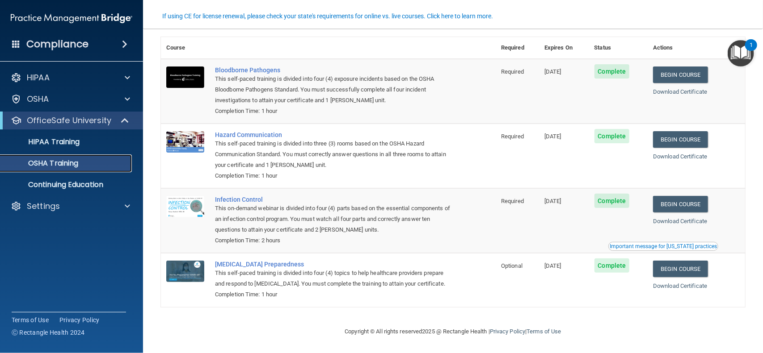 The height and width of the screenshot is (353, 763). Describe the element at coordinates (327, 16) in the screenshot. I see `button: If using CE for license renewal, please check your state's requirements for online vs. live cours...` at that location.